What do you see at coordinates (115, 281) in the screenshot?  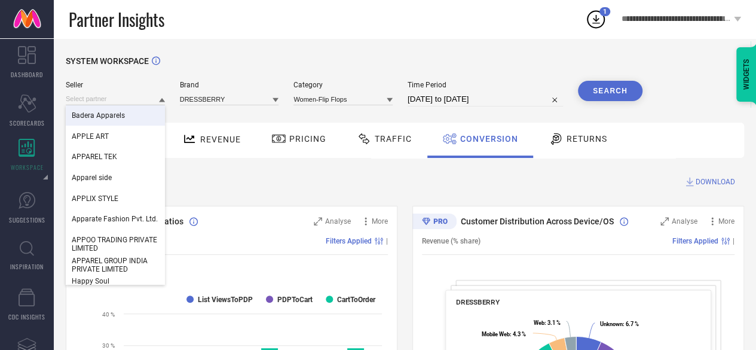 I see `div: Happy Soul` at bounding box center [115, 281].